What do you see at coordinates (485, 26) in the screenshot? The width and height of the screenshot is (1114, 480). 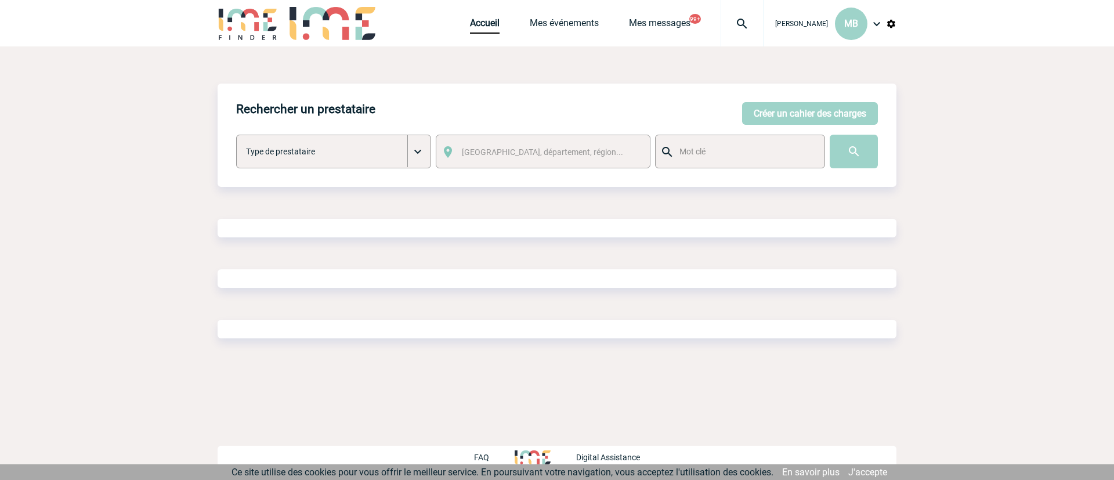 I see `a: Accueil` at bounding box center [485, 26].